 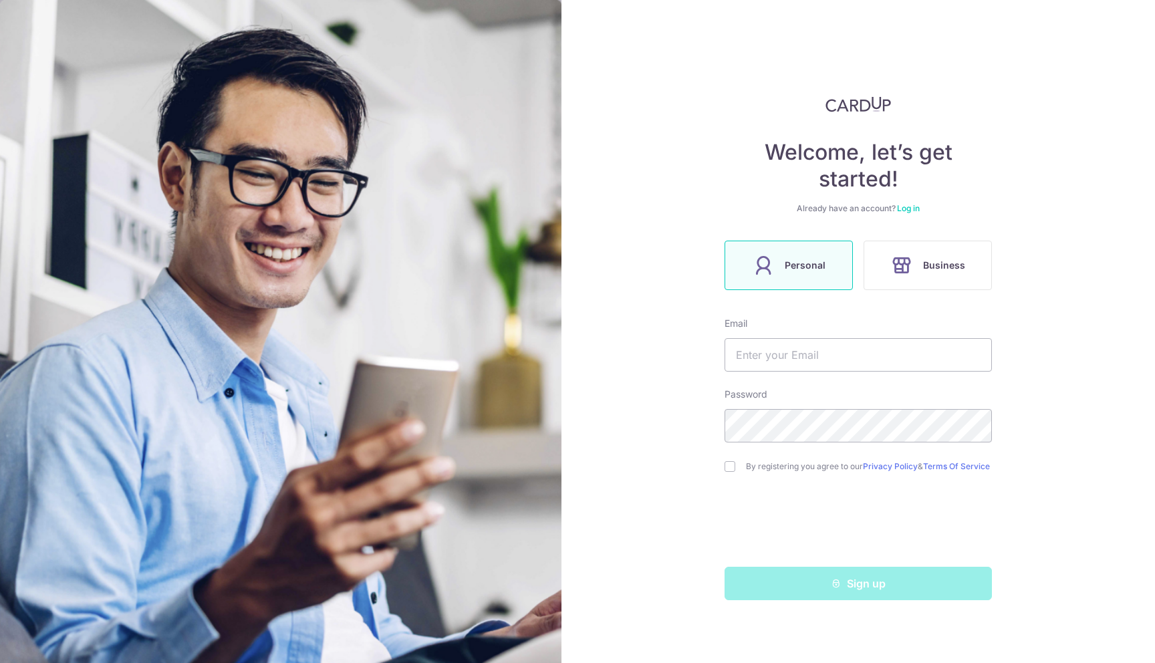 What do you see at coordinates (805, 265) in the screenshot?
I see `span: Personal` at bounding box center [805, 265].